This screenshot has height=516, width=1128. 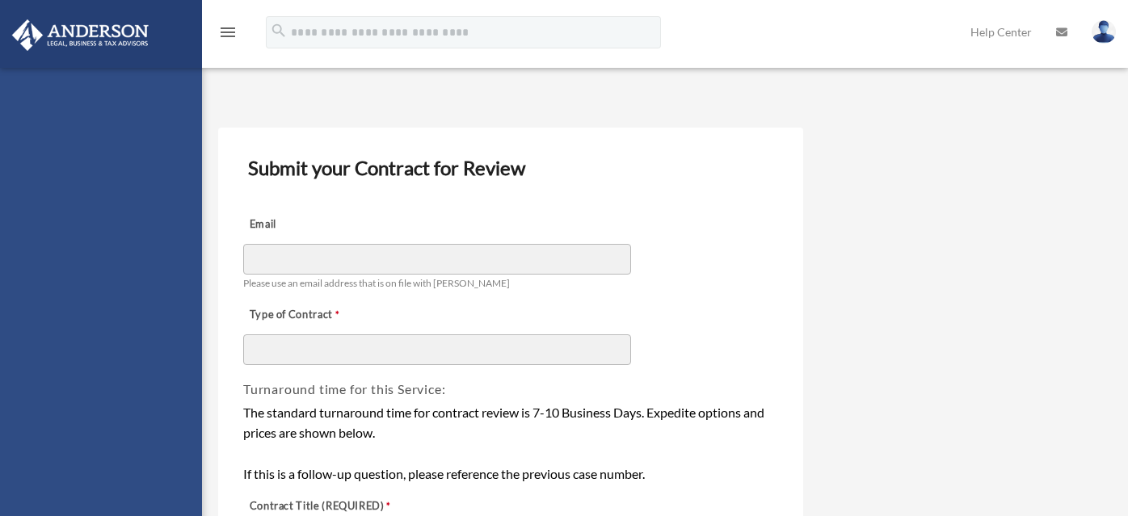 What do you see at coordinates (80, 35) in the screenshot?
I see `img: Anderson Advisors Platinum Portal` at bounding box center [80, 35].